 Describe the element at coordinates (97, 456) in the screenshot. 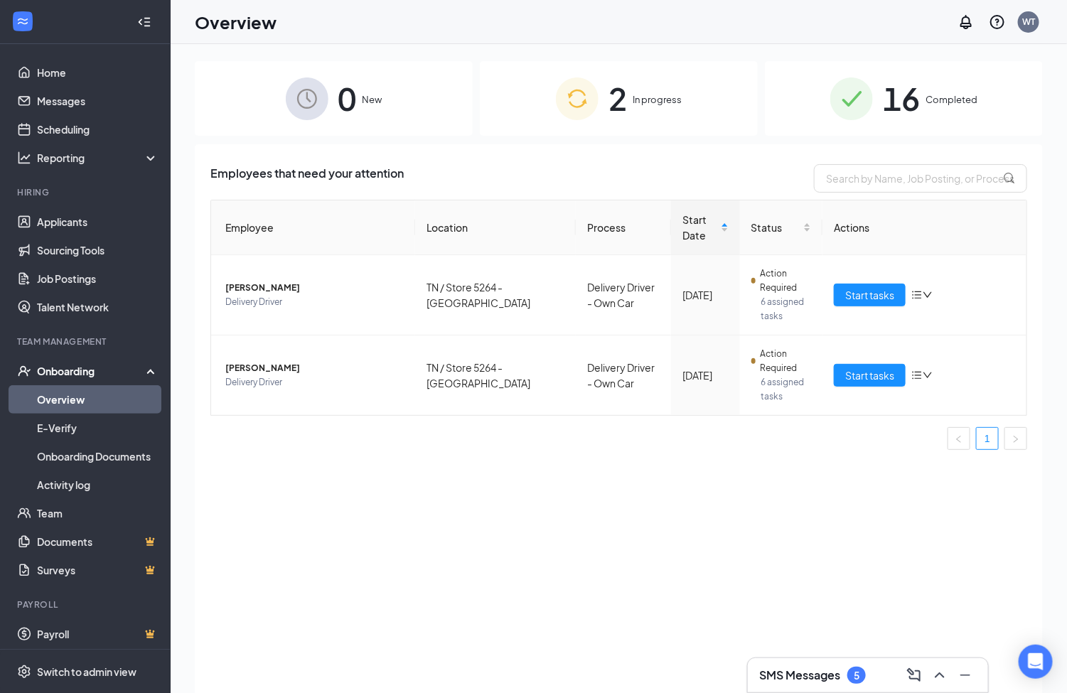

I see `a: Onboarding Documents` at that location.